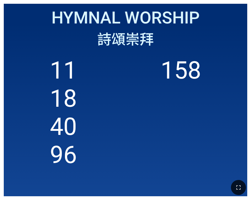 The image size is (251, 200). I want to click on li: 158, so click(181, 71).